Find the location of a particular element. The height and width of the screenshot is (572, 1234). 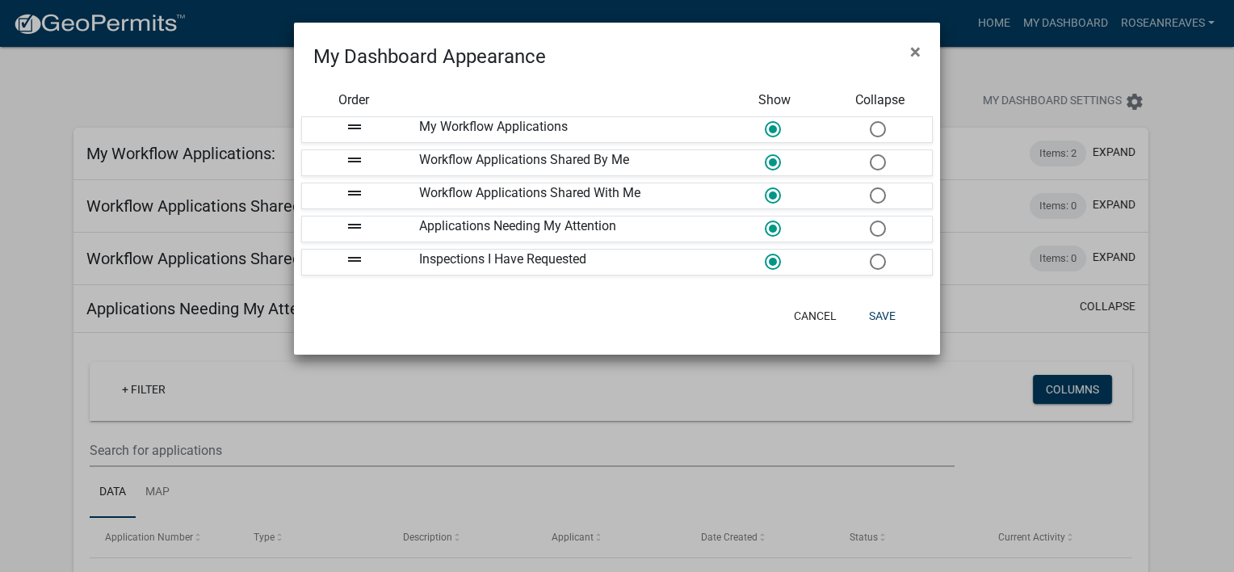

h4: My Dashboard Appearance is located at coordinates (430, 57).